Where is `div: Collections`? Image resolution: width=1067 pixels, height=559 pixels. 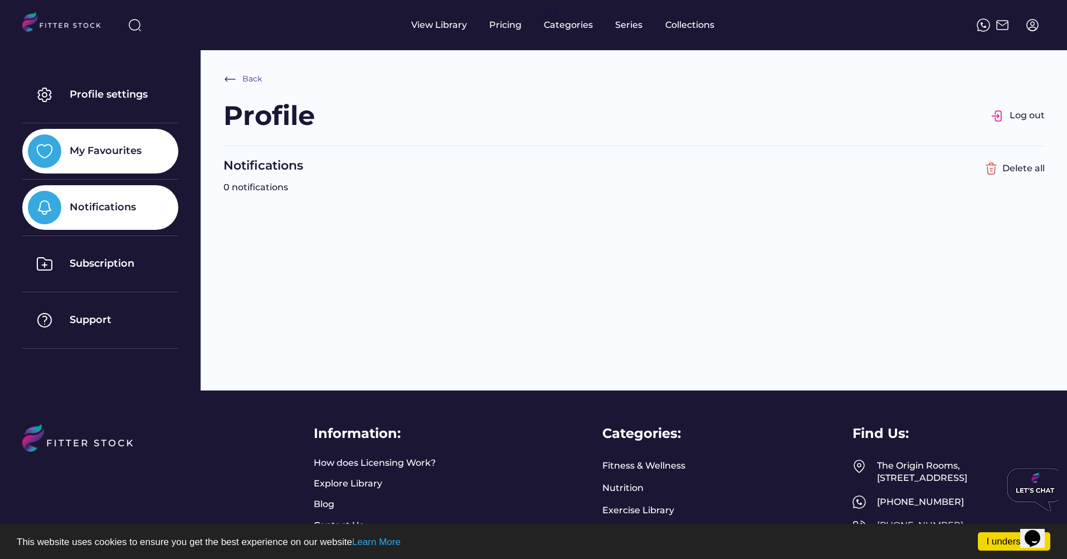 div: Collections is located at coordinates (690, 25).